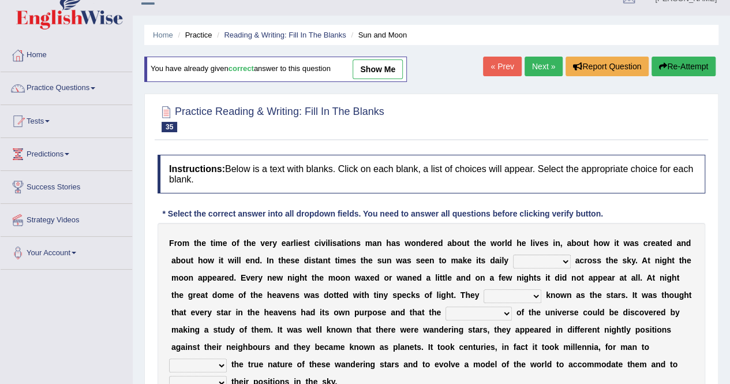 This screenshot has width=730, height=384. Describe the element at coordinates (197, 169) in the screenshot. I see `b: Instructions:` at that location.